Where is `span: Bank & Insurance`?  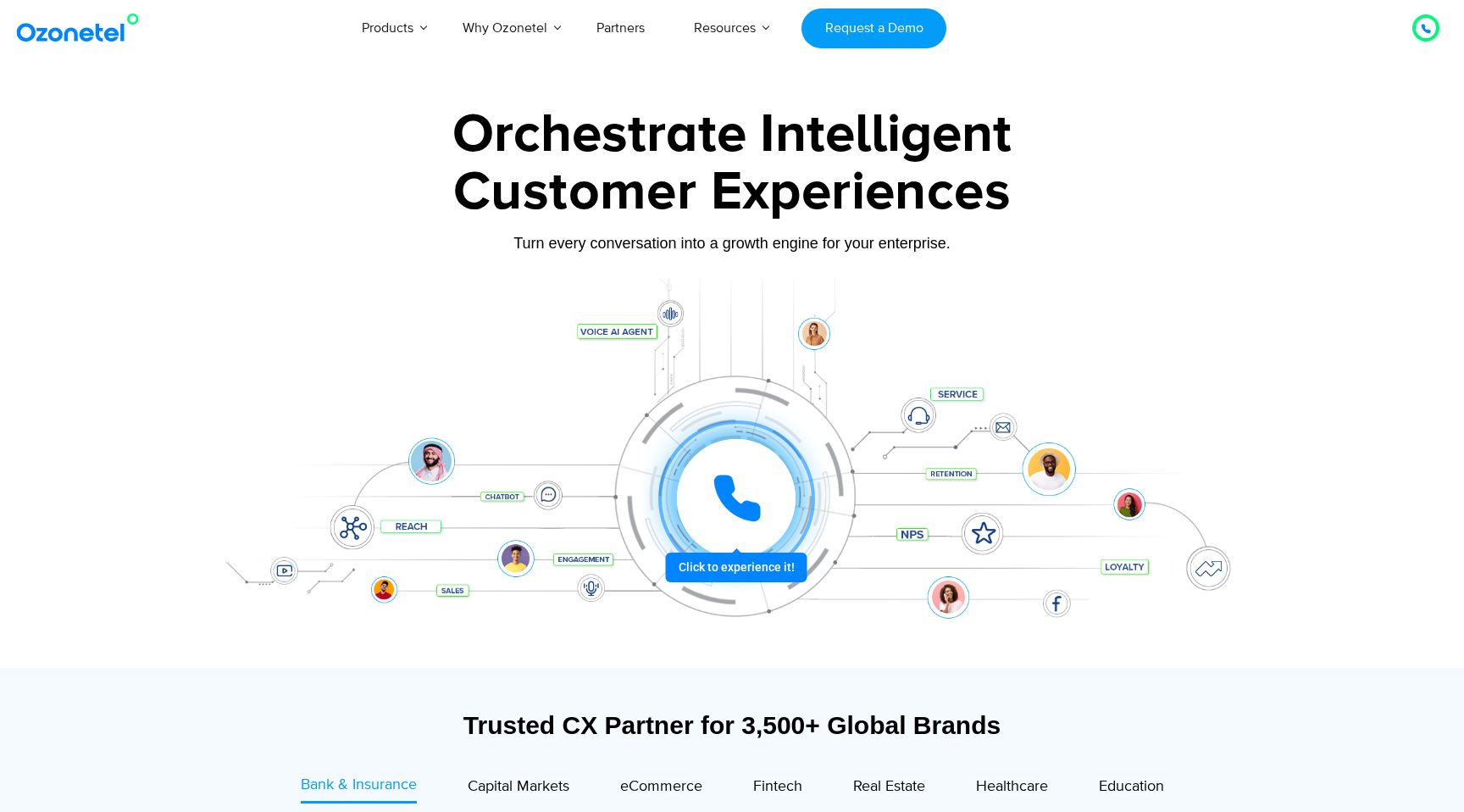
span: Bank & Insurance is located at coordinates (359, 784).